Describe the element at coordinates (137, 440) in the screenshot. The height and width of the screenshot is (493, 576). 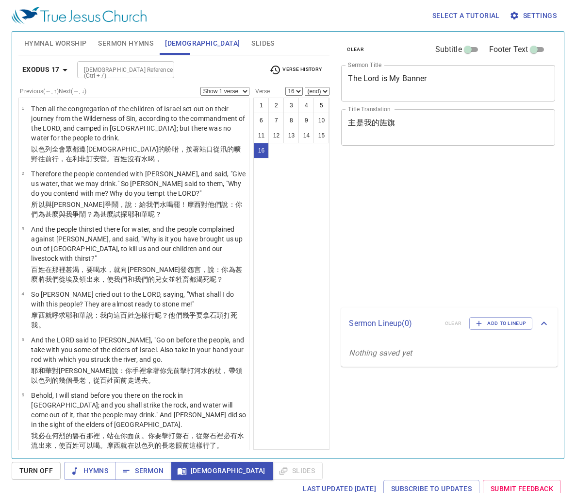
I see `wh2722: 的磐石` at that location.